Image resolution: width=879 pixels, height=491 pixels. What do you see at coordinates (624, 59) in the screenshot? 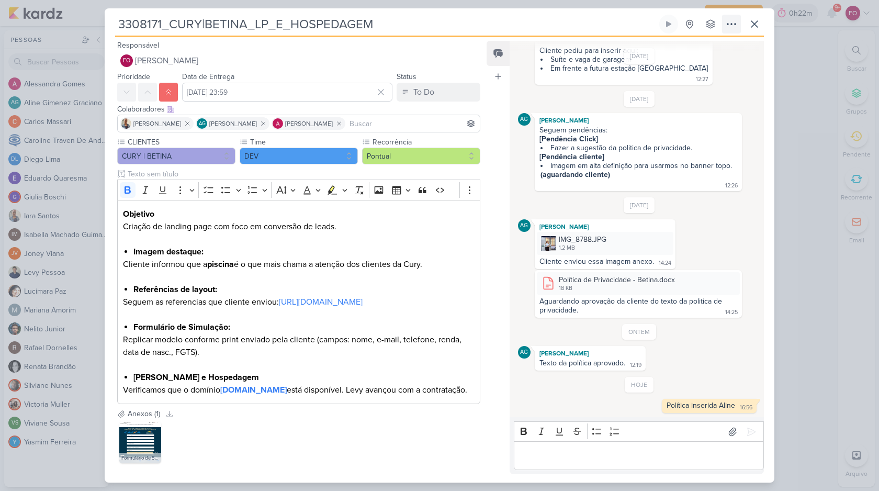
I see `li: Suíte e vaga de garagem` at bounding box center [624, 59].